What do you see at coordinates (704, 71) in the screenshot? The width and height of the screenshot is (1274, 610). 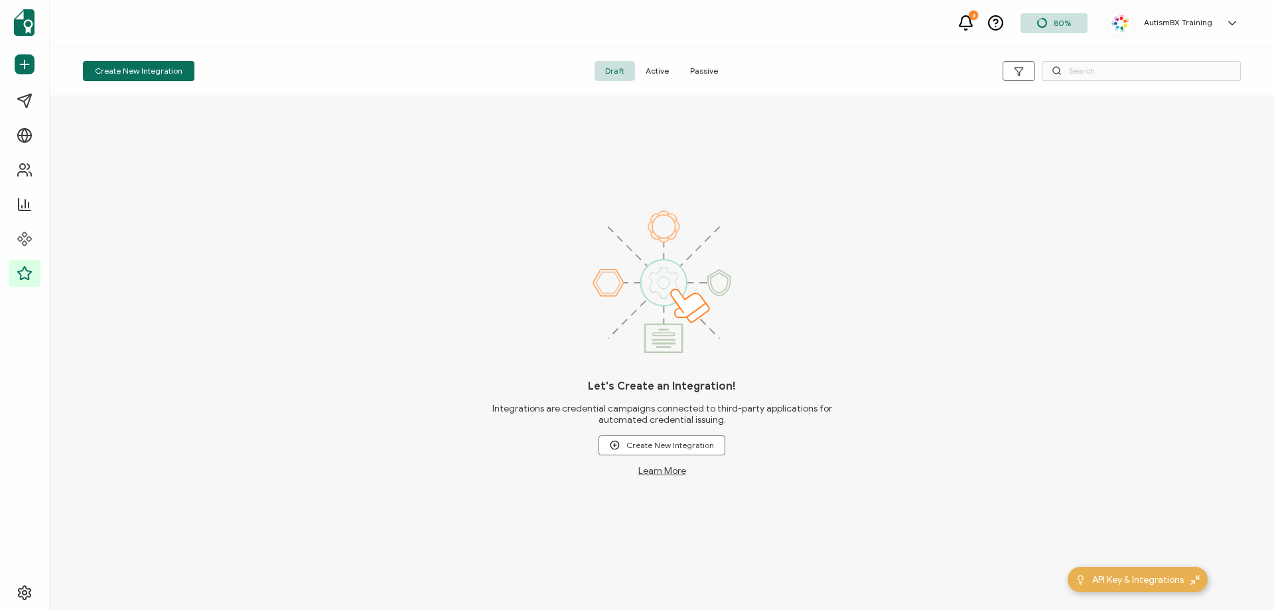 I see `span: Passive` at bounding box center [704, 71].